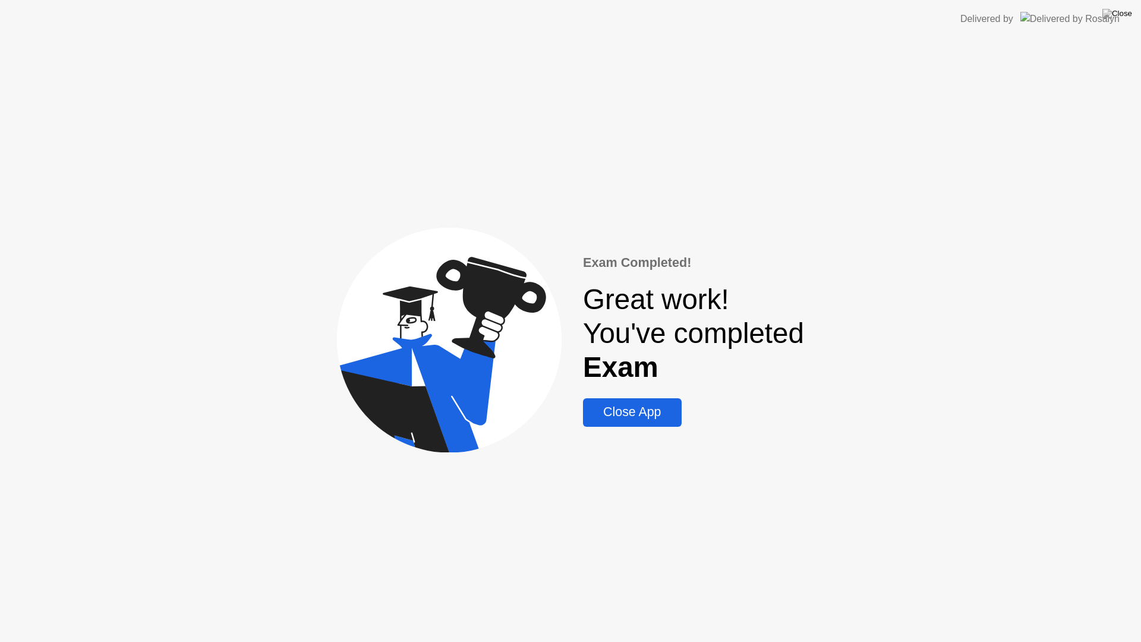  What do you see at coordinates (632, 412) in the screenshot?
I see `div: Close App` at bounding box center [632, 412].